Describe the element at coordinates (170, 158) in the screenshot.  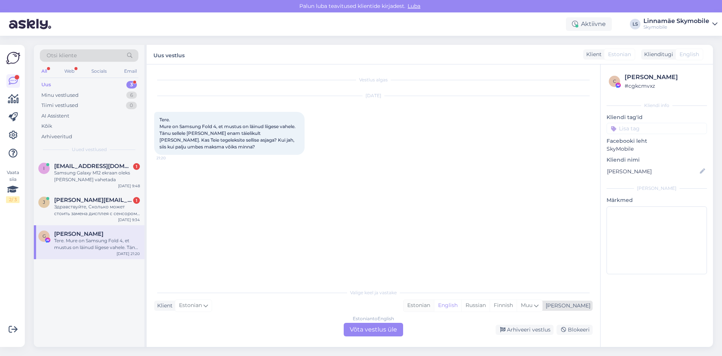
I see `span: 21:20` at that location.